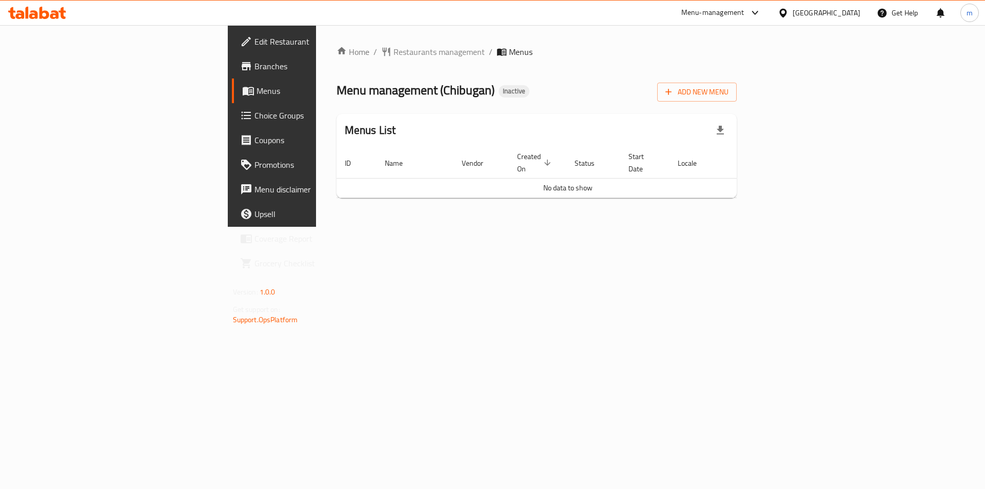  I want to click on a: Support.OpsPlatform, so click(265, 320).